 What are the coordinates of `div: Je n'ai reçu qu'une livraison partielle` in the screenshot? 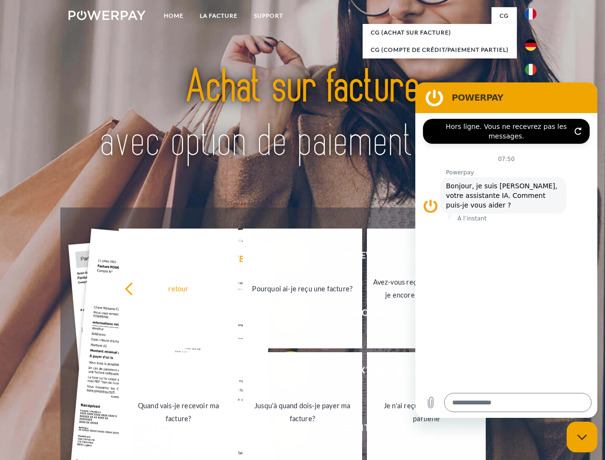 It's located at (427, 412).